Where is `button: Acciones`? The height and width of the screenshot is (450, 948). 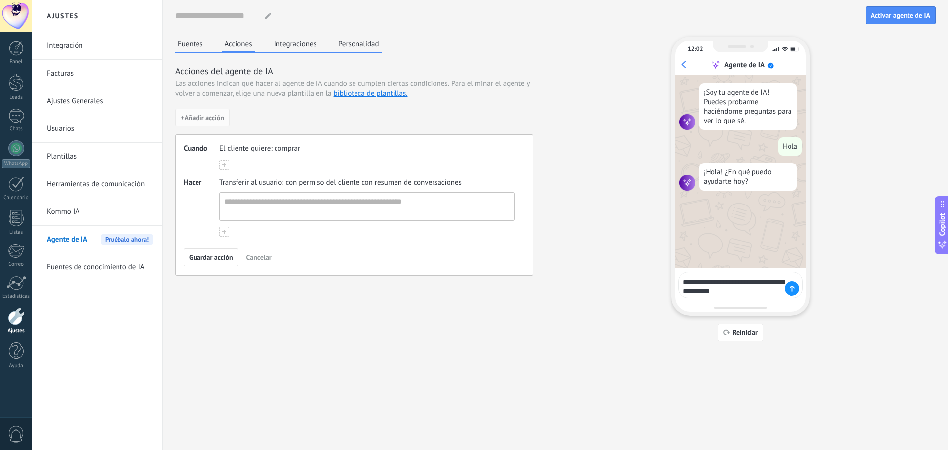
button: Acciones is located at coordinates (238, 44).